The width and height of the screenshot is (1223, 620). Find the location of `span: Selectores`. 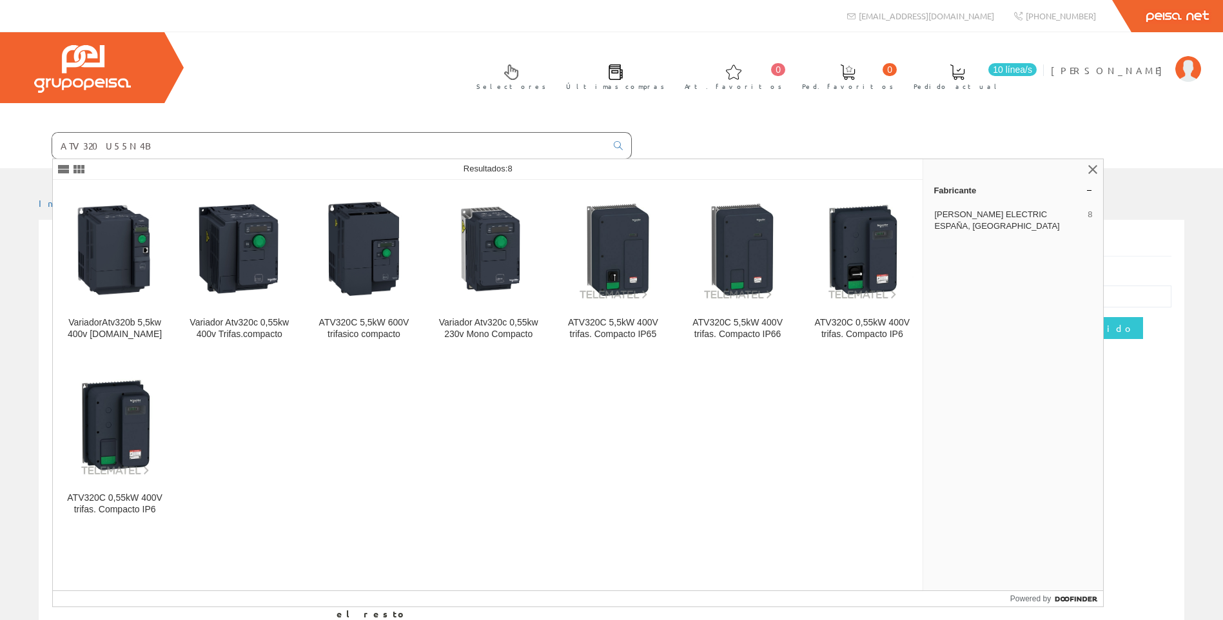

span: Selectores is located at coordinates (511, 86).